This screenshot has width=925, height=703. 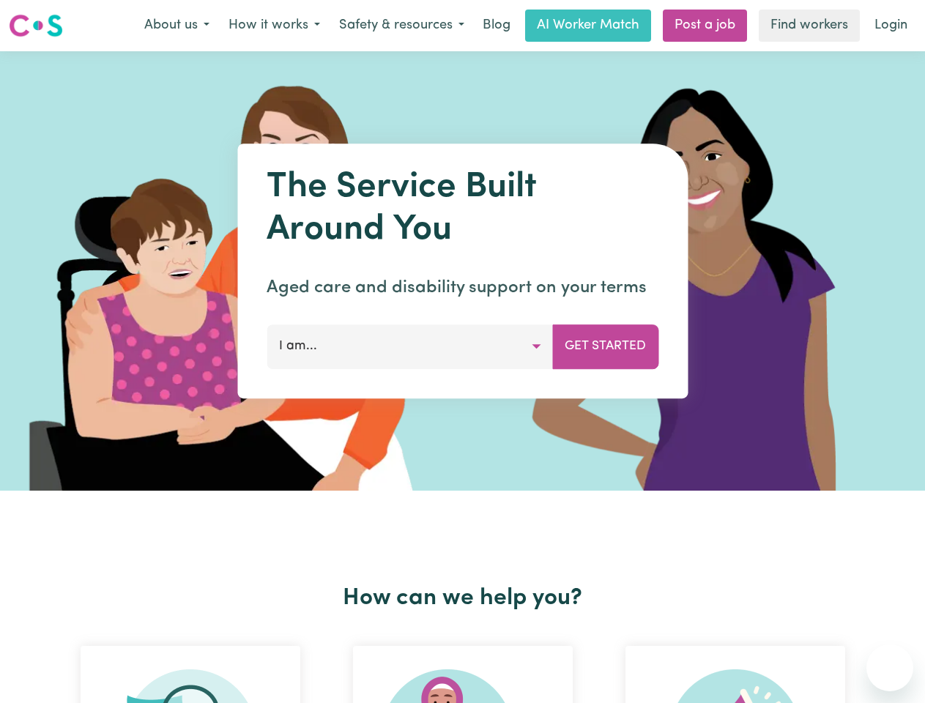 I want to click on h1: The Service Built Around You, so click(x=462, y=209).